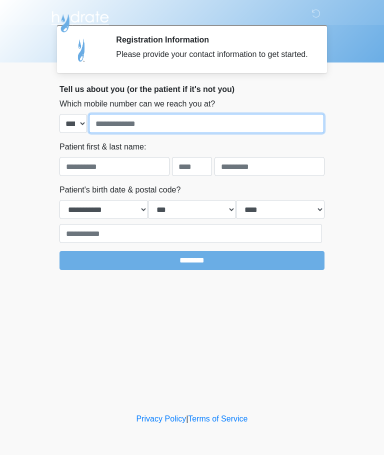 This screenshot has height=455, width=384. What do you see at coordinates (137, 104) in the screenshot?
I see `label: Which mobile number can we reach you at?` at bounding box center [137, 104].